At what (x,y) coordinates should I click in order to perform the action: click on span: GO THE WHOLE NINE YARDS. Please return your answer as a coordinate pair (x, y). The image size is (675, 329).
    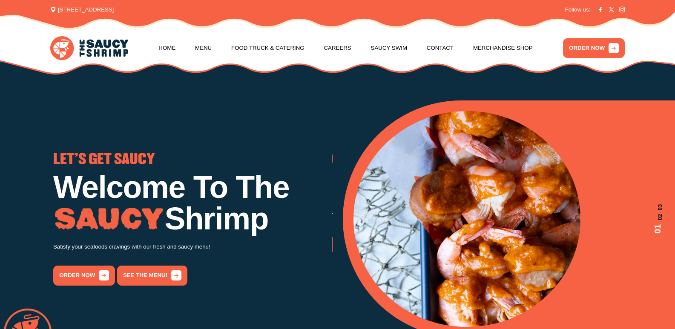
    Looking at the image, I should click on (412, 159).